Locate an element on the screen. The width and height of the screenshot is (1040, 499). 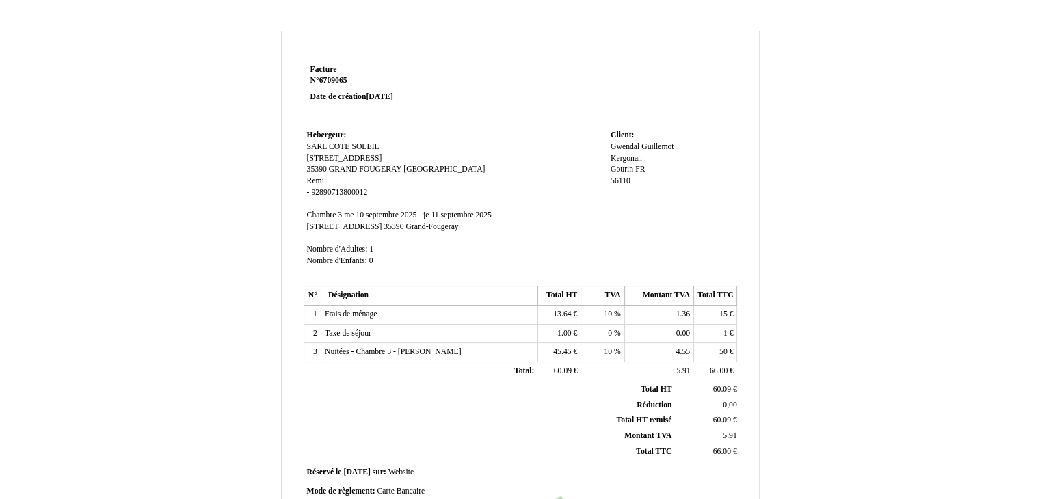
th: TVA is located at coordinates (602, 296).